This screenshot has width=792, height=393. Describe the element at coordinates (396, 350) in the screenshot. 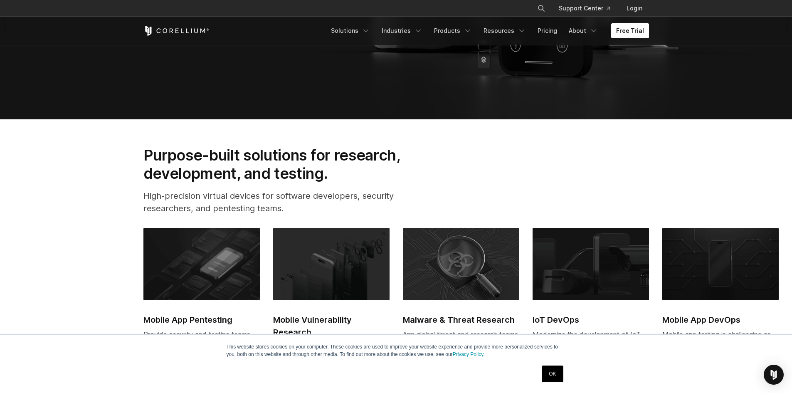

I see `p: This website stores cookies on your computer. These cookies are used to improve your website expe...` at that location.